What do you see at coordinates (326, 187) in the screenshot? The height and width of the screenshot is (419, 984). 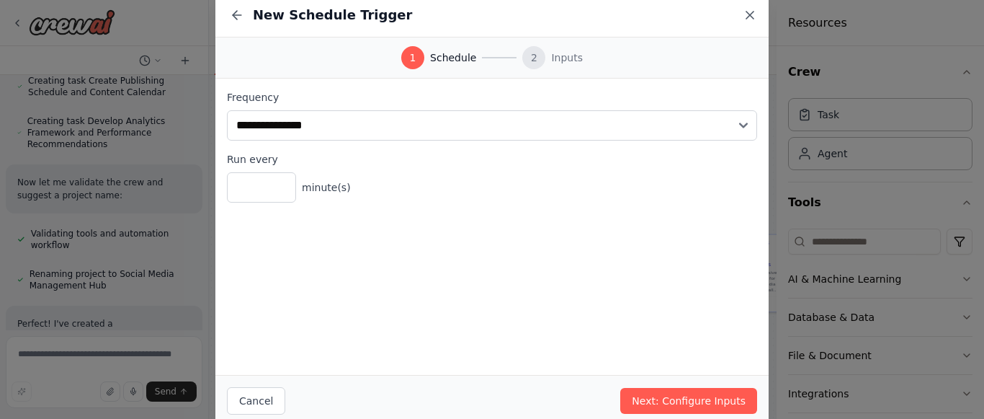 I see `span: minute(s)` at bounding box center [326, 187].